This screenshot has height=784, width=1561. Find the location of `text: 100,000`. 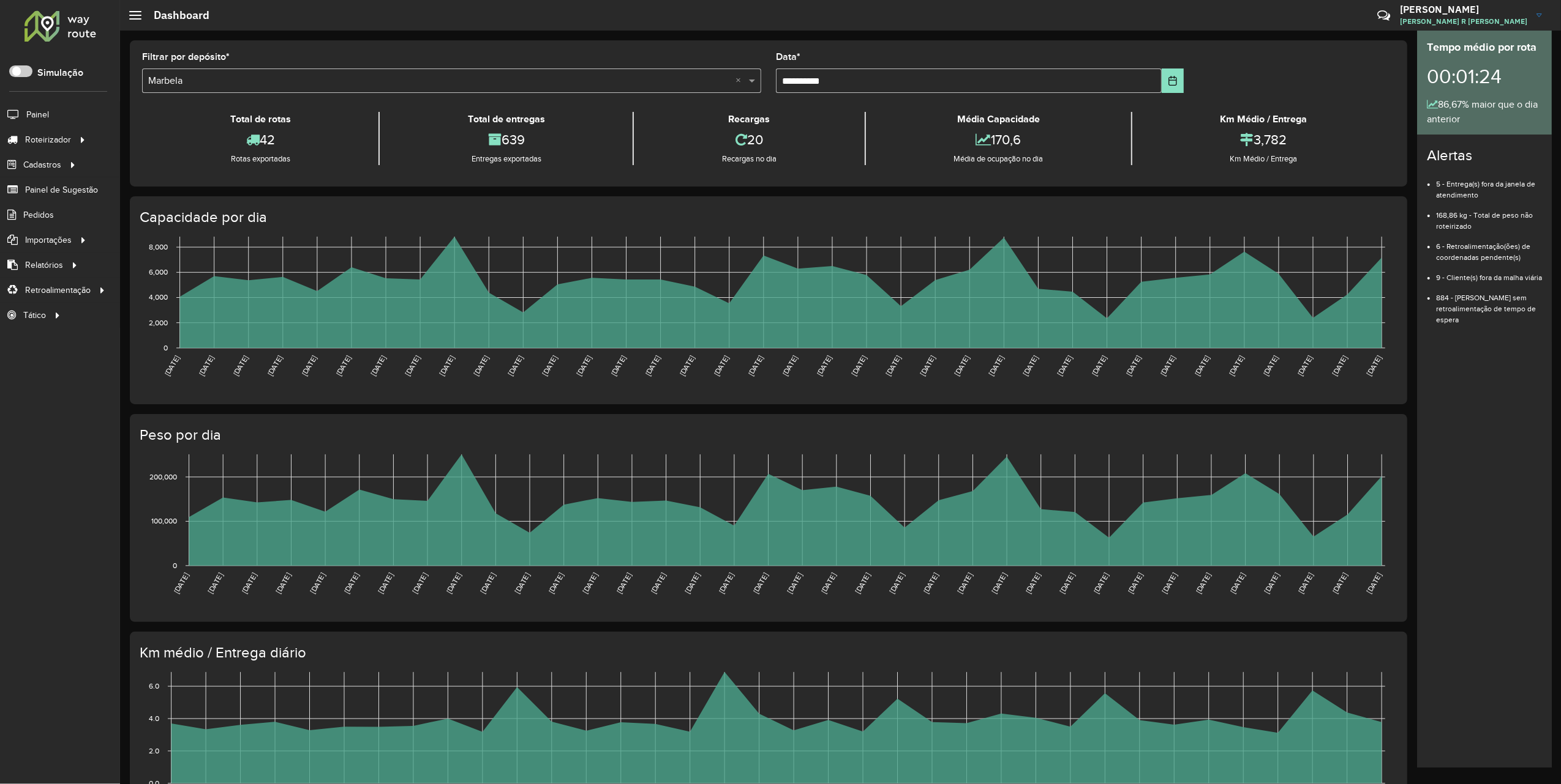

text: 100,000 is located at coordinates (164, 521).